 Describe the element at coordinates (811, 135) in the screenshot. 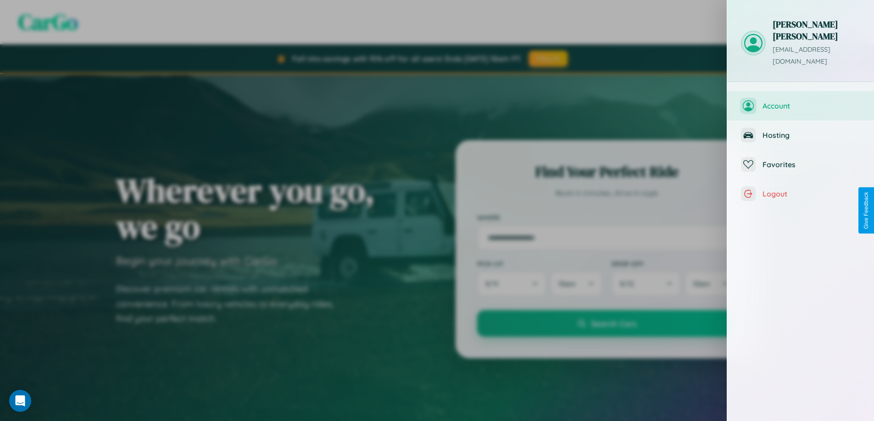

I see `span: Hosting` at that location.